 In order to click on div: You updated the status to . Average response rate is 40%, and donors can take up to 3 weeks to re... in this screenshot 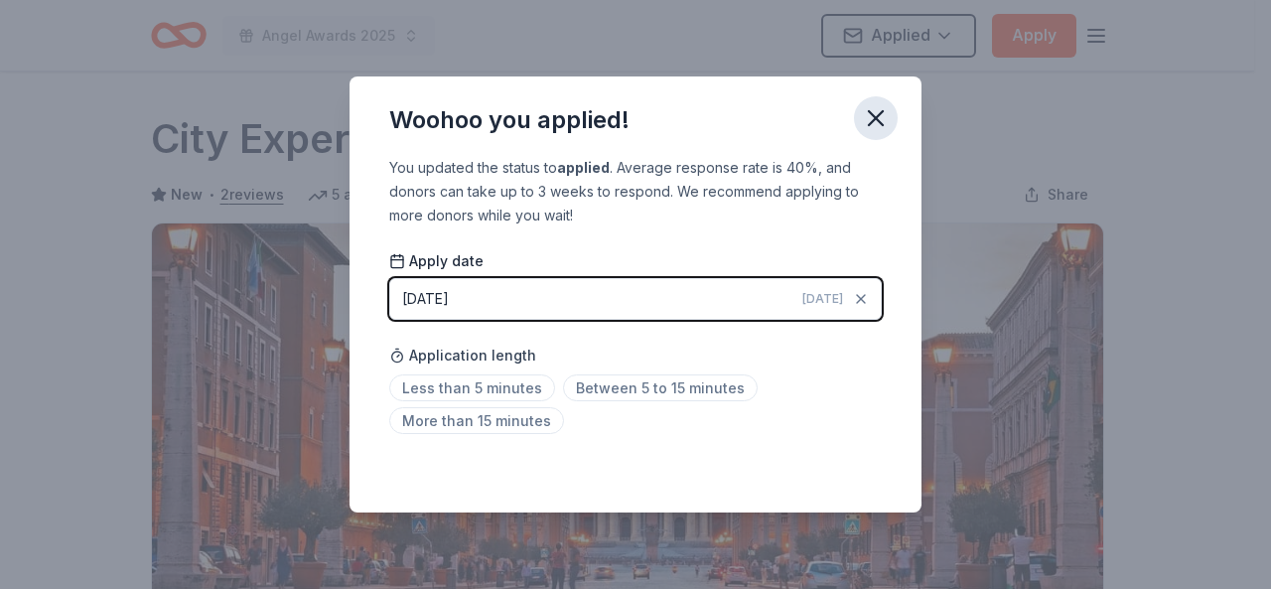, I will do `click(636, 192)`.